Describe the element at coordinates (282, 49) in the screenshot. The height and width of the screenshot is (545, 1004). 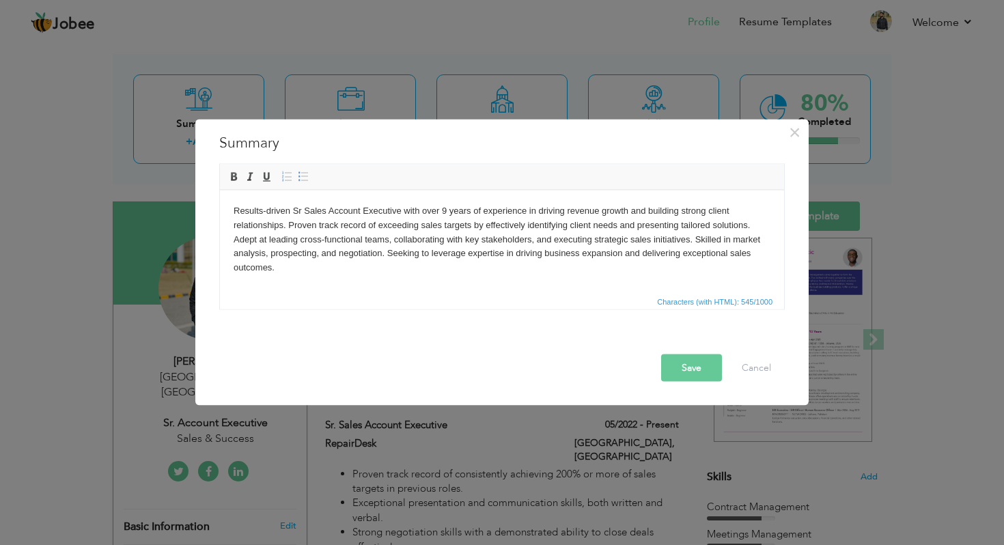
I see `body: Results-driven Sr Sales Account Executive with over 9 years of experience in driving revenue grow...` at that location.